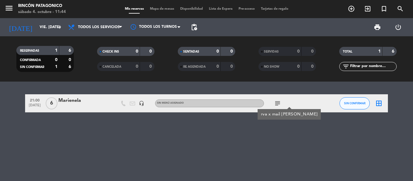  I want to click on span: Mapa de mesas, so click(162, 9).